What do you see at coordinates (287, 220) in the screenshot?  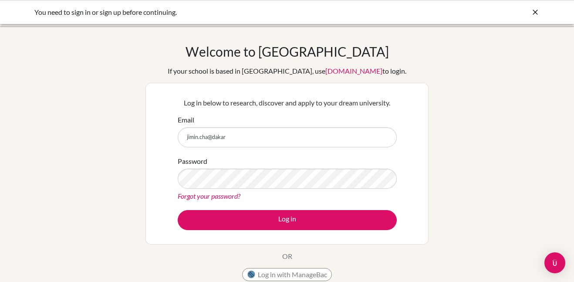 I see `button: Log in` at bounding box center [287, 220].